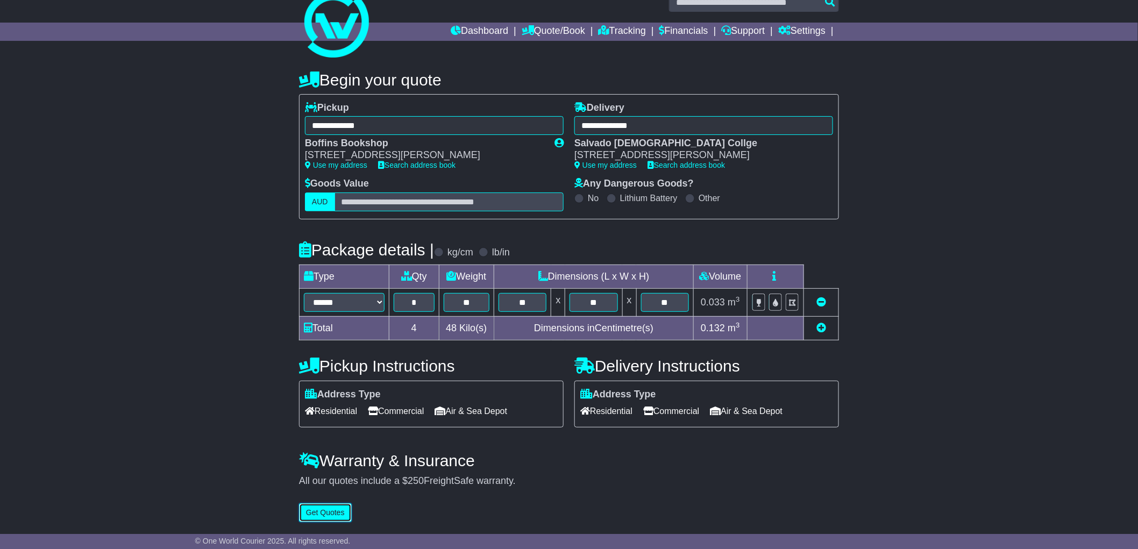  What do you see at coordinates (501, 253) in the screenshot?
I see `label: lb/in` at bounding box center [501, 253].